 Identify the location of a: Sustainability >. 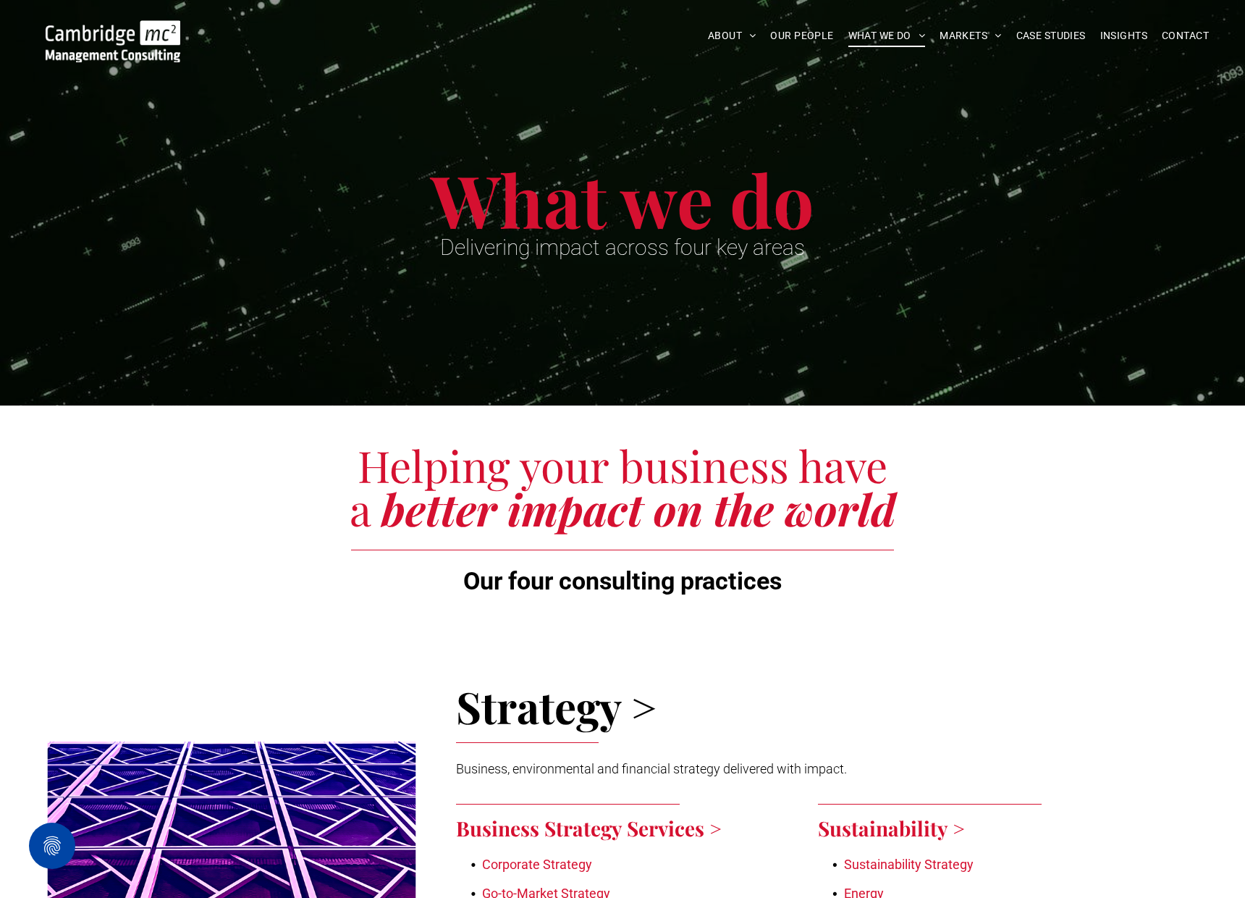
(891, 828).